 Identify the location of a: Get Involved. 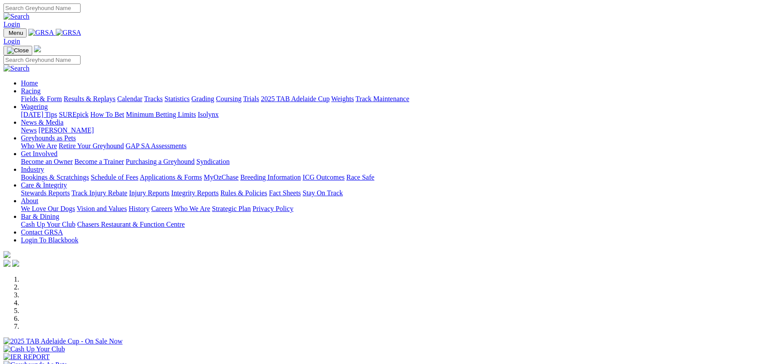
(39, 153).